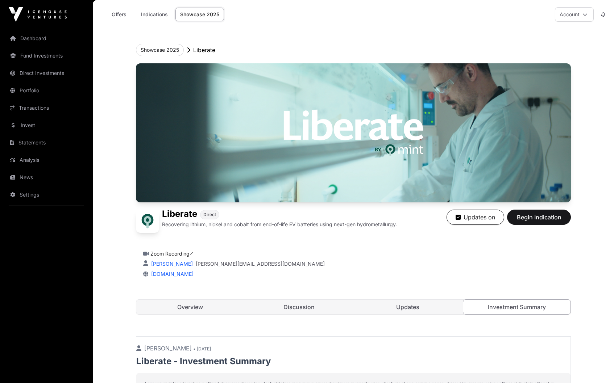  Describe the element at coordinates (574, 14) in the screenshot. I see `button: Account` at that location.